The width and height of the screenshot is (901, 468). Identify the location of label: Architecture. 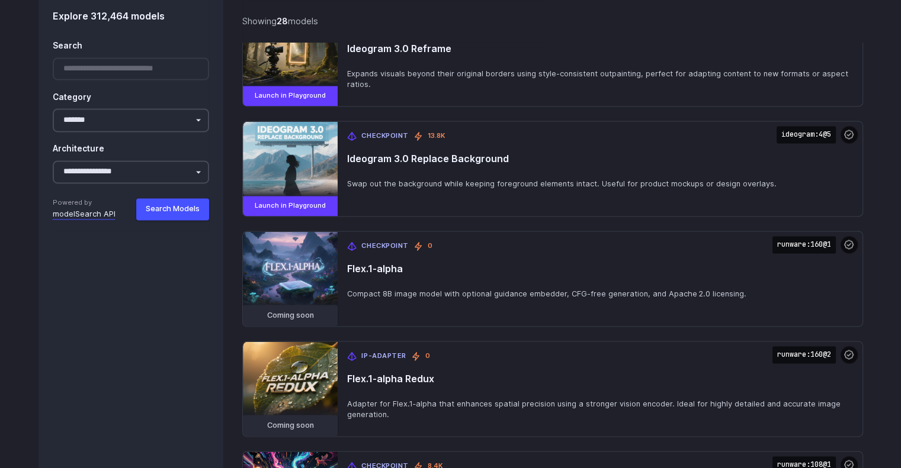
(78, 150).